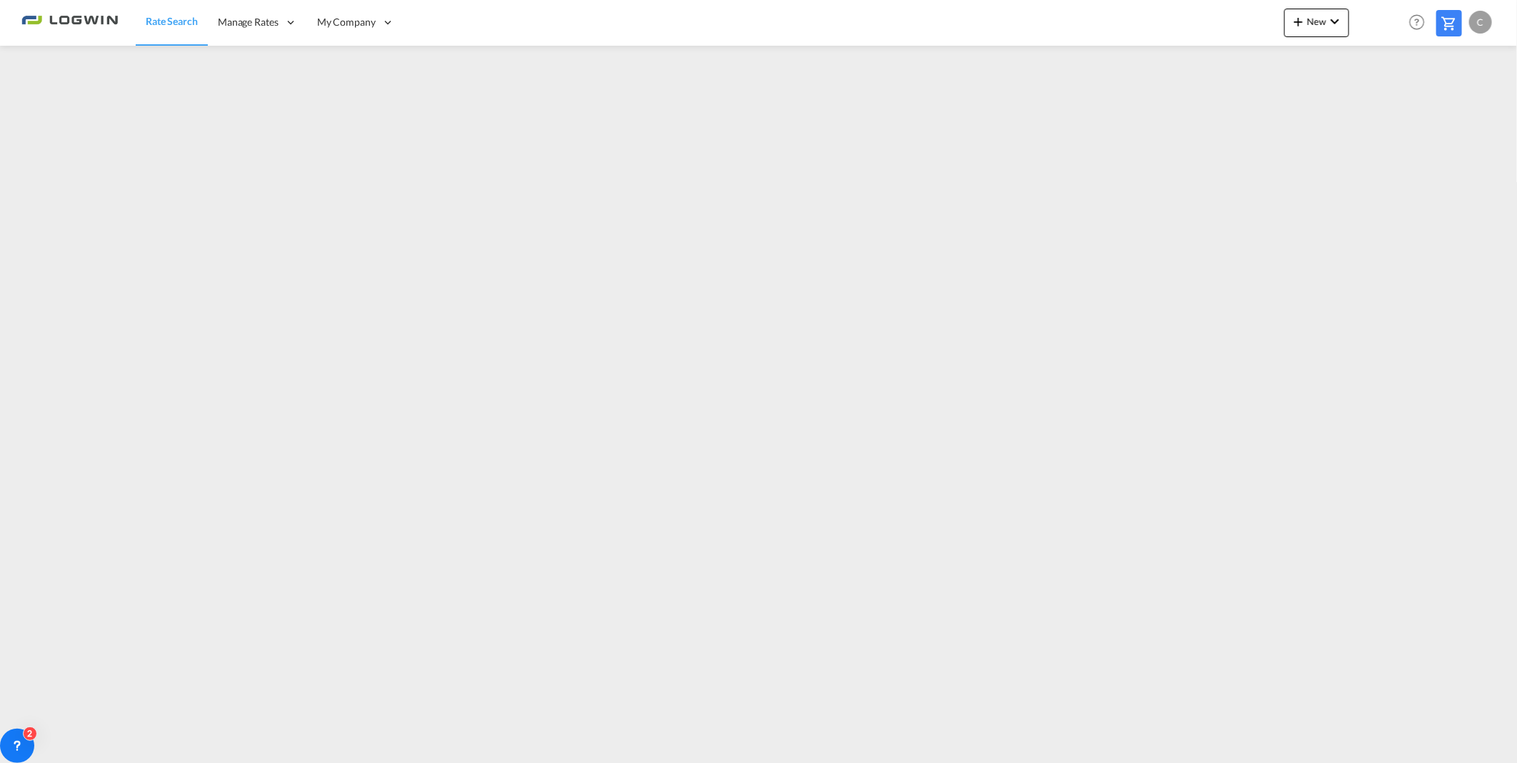 The width and height of the screenshot is (1517, 763). I want to click on div: C, so click(1480, 22).